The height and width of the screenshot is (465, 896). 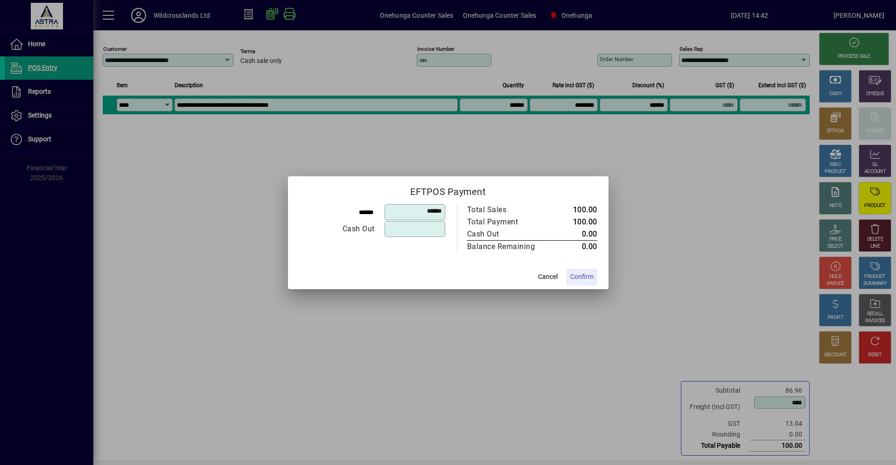 What do you see at coordinates (582, 277) in the screenshot?
I see `button: Confirm` at bounding box center [582, 277].